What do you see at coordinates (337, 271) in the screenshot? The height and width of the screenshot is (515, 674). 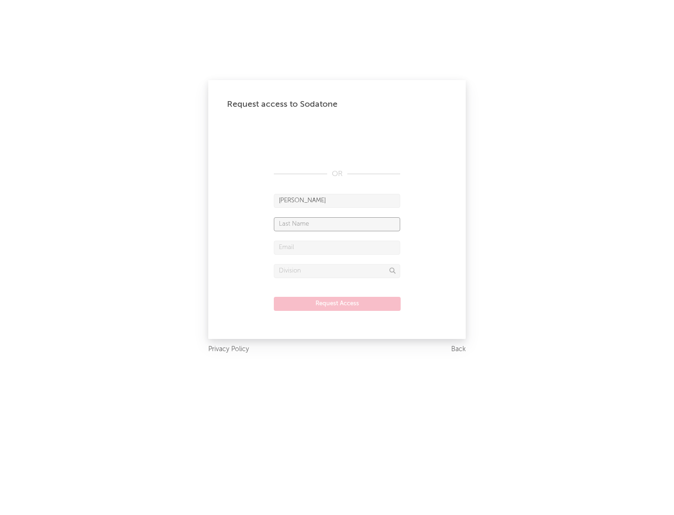 I see `input: Division` at bounding box center [337, 271].